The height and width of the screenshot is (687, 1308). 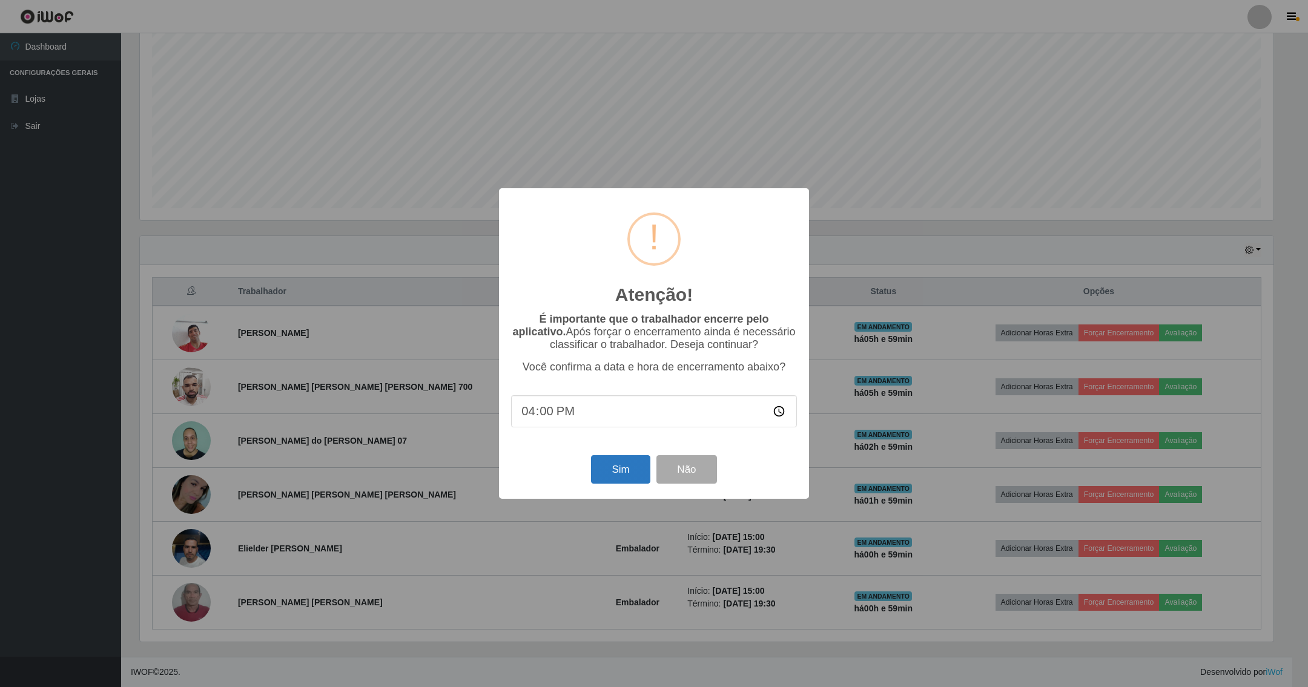 I want to click on button: Não, so click(x=686, y=469).